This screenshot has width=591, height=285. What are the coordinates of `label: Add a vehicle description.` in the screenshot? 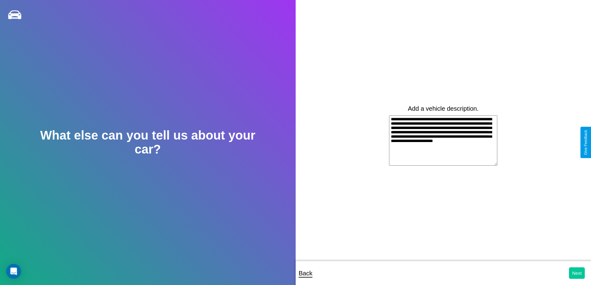 It's located at (443, 109).